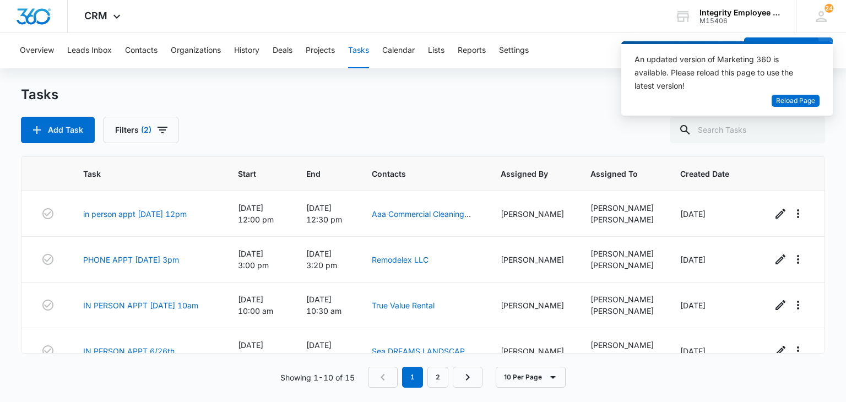 This screenshot has width=846, height=402. Describe the element at coordinates (524, 173) in the screenshot. I see `span: Assigned By` at that location.